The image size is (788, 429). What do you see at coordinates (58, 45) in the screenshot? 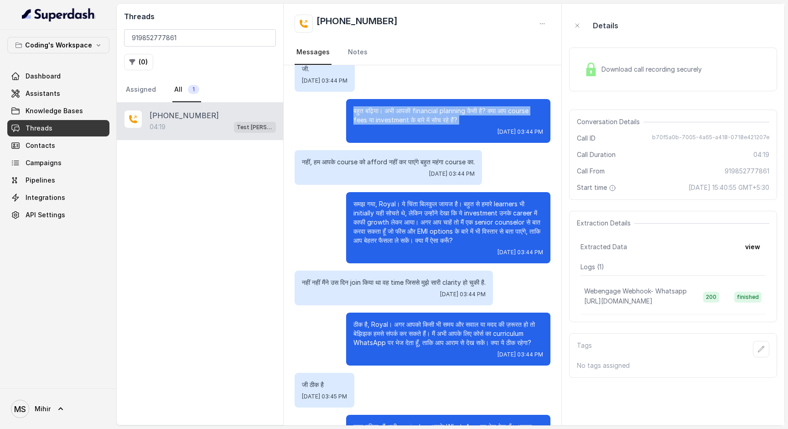
I see `p: Coding's Workspace` at bounding box center [58, 45].